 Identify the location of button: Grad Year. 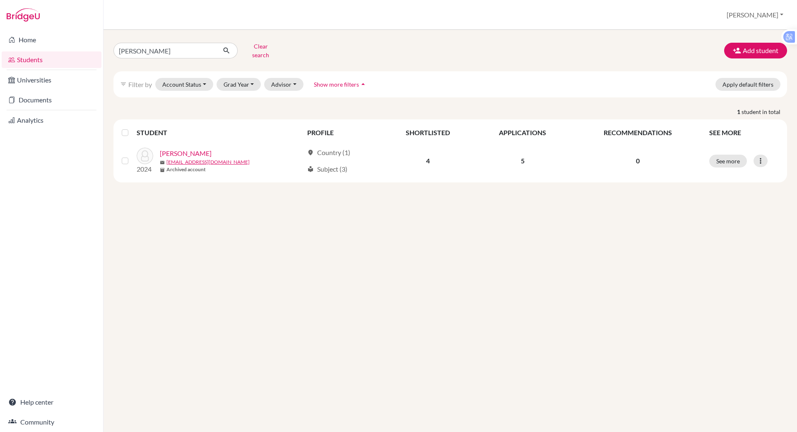
(239, 84).